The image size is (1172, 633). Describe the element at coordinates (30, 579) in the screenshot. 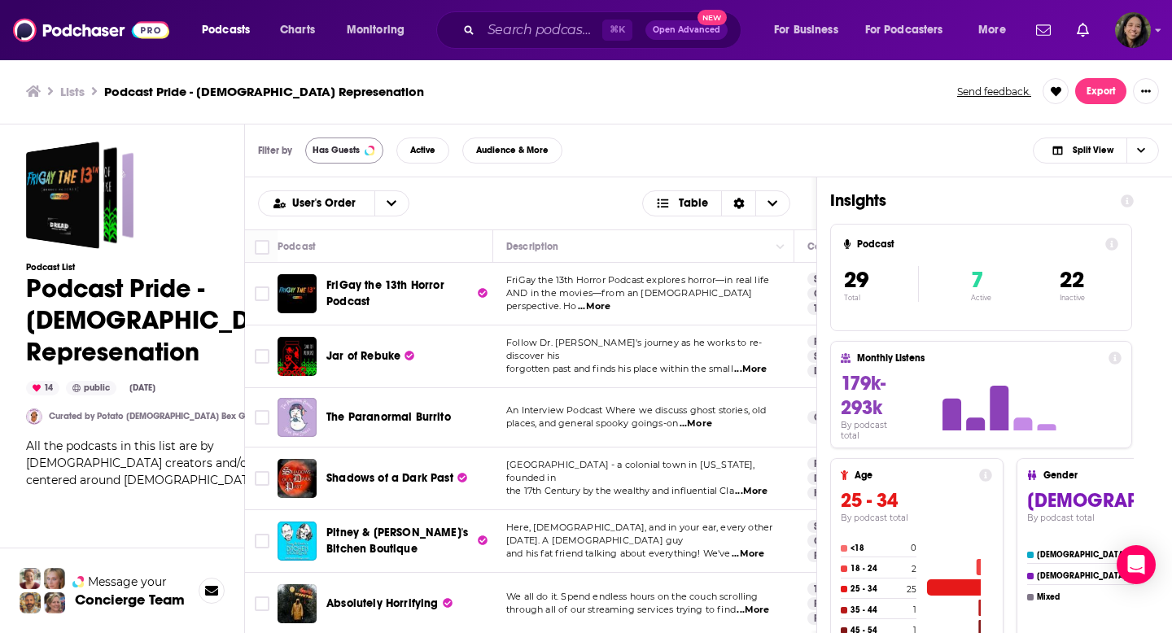

I see `img: Sydney Profile` at that location.